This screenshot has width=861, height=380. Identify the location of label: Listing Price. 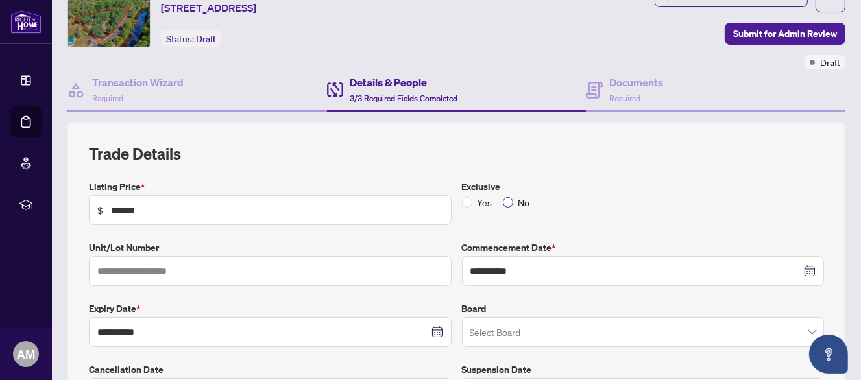
(270, 187).